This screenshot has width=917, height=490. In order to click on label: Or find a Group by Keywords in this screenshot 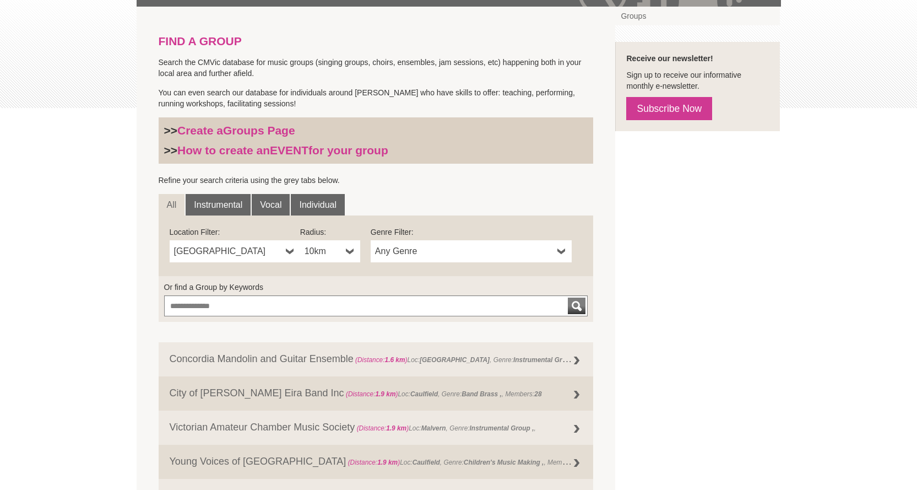, I will do `click(376, 287)`.